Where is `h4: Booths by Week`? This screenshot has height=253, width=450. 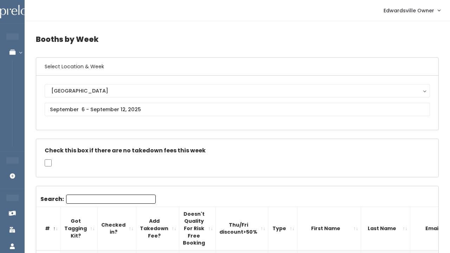
h4: Booths by Week is located at coordinates (237, 39).